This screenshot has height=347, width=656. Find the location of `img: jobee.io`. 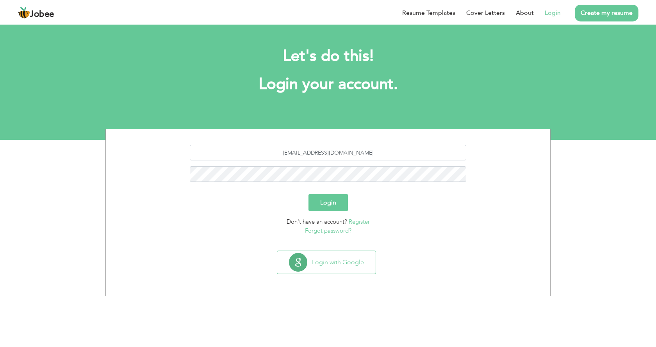

img: jobee.io is located at coordinates (24, 13).